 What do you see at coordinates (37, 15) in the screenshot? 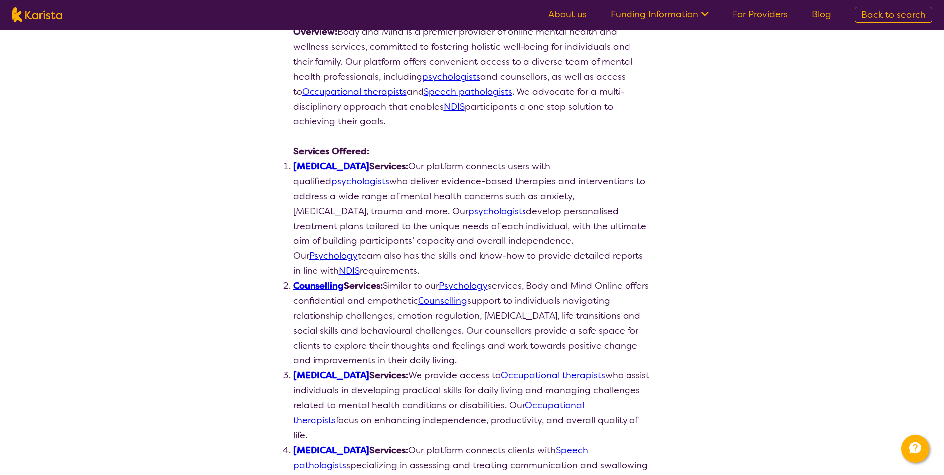
I see `img: Karista logo` at bounding box center [37, 15].